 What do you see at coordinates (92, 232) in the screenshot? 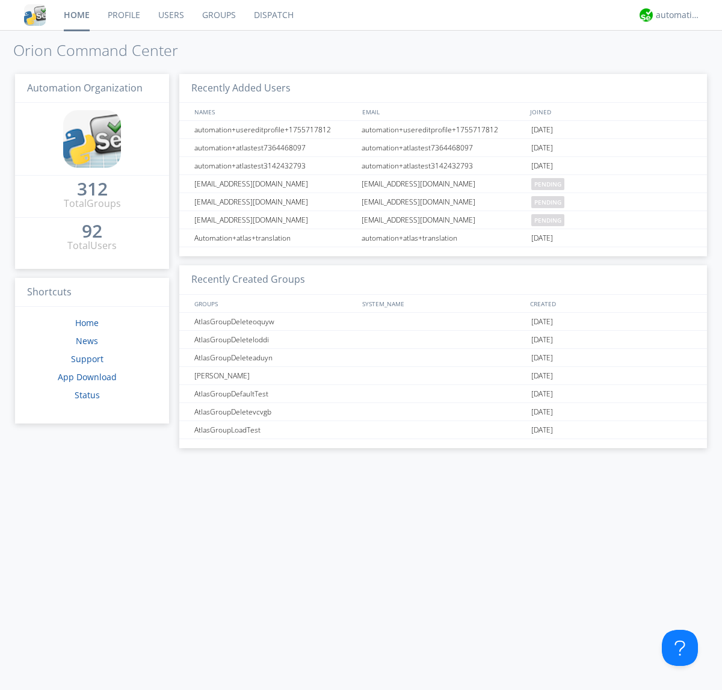
I see `a: 92` at bounding box center [92, 232].